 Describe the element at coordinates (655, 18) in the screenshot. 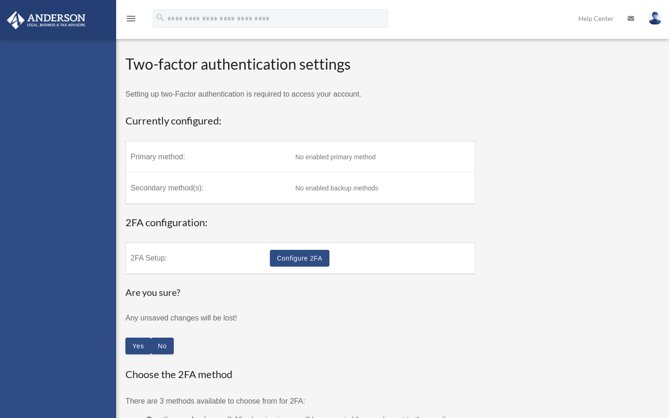

I see `img: User Pic` at that location.